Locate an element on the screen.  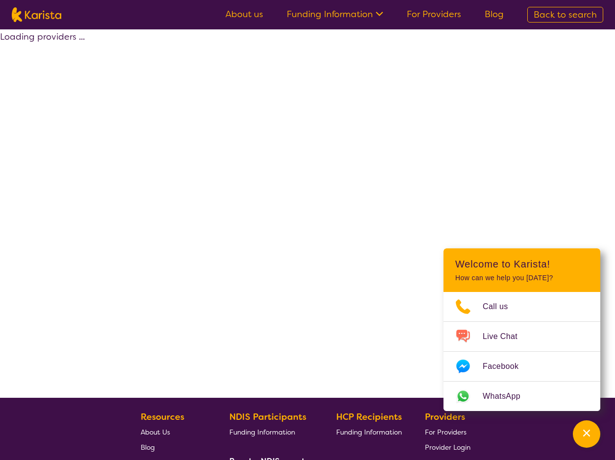
a: Web link opens in a new tab. is located at coordinates (522, 396).